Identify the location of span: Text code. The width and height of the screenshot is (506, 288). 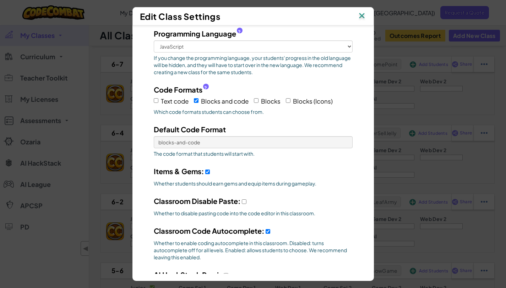
(175, 101).